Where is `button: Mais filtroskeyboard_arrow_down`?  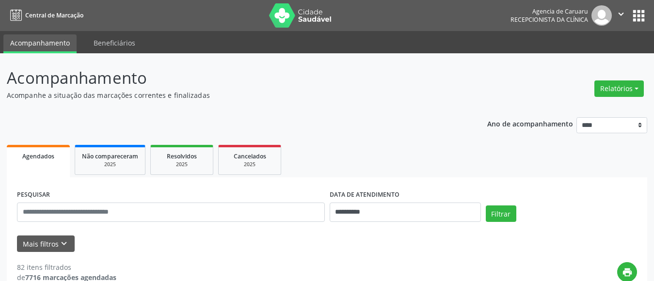
button: Mais filtroskeyboard_arrow_down is located at coordinates (46, 244).